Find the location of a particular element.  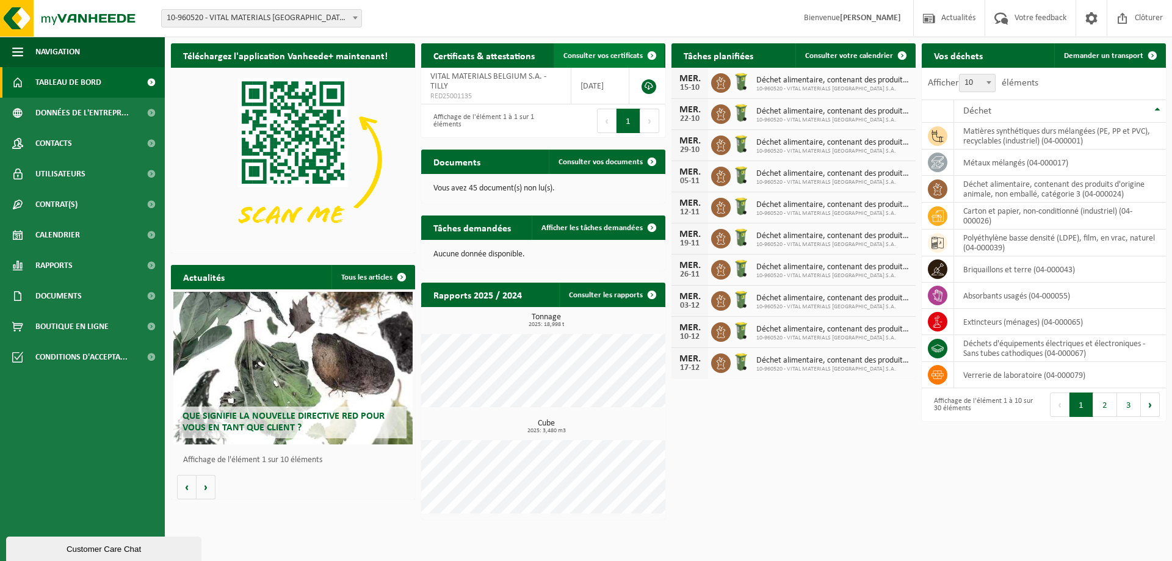

a: Tous les articles is located at coordinates (372, 277).